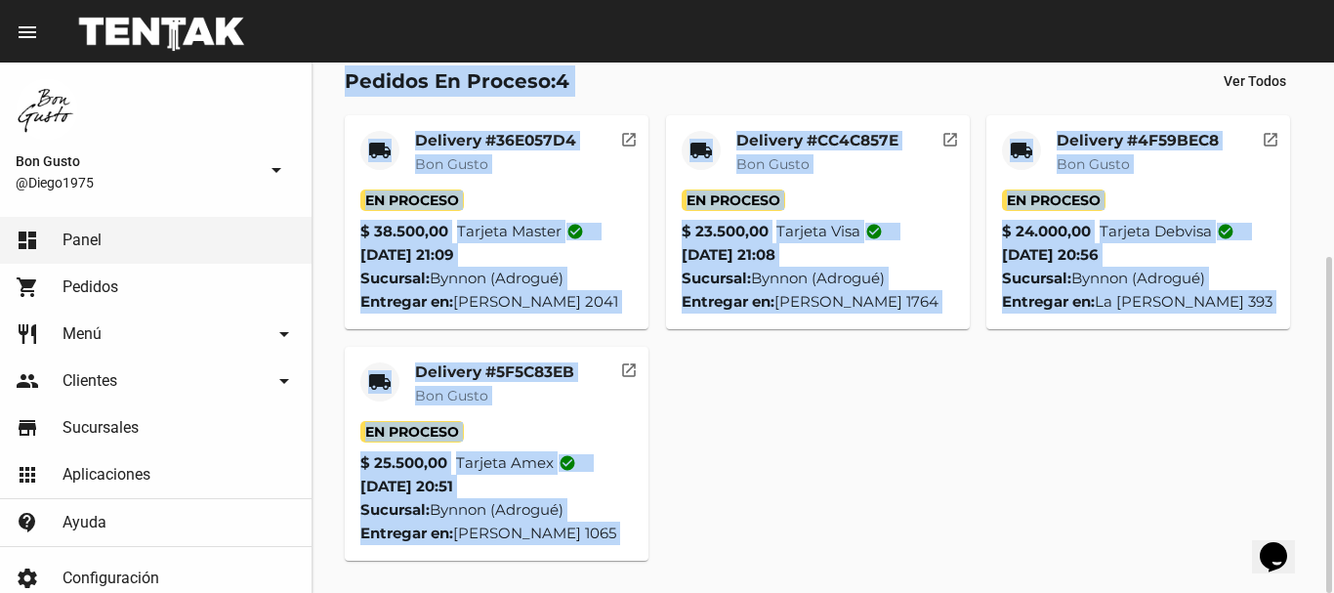  Describe the element at coordinates (403, 463) in the screenshot. I see `strong: $ 25.500,00` at that location.